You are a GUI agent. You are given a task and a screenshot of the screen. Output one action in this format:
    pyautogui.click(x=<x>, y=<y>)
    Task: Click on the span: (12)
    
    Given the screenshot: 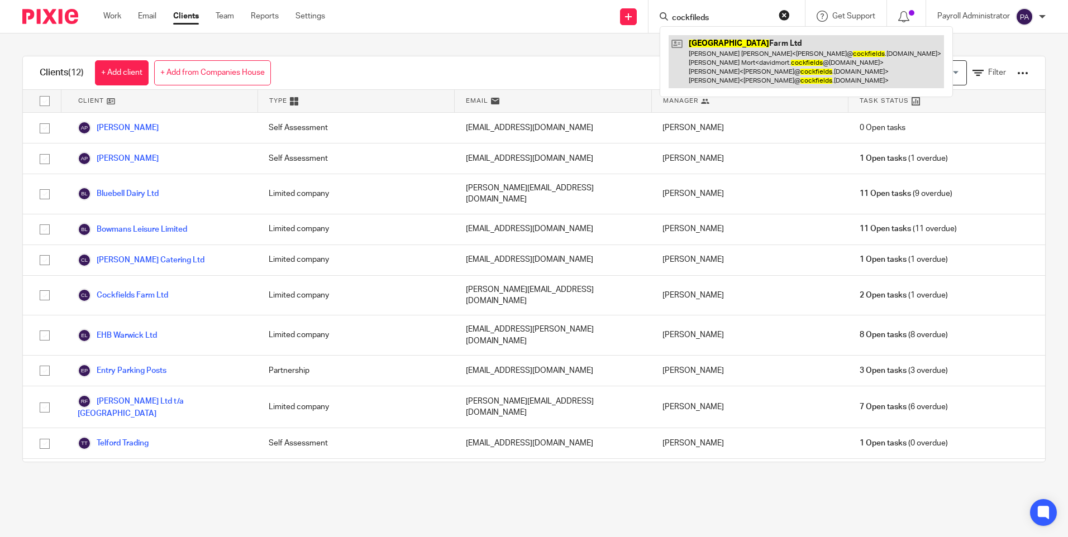 What is the action you would take?
    pyautogui.click(x=76, y=73)
    